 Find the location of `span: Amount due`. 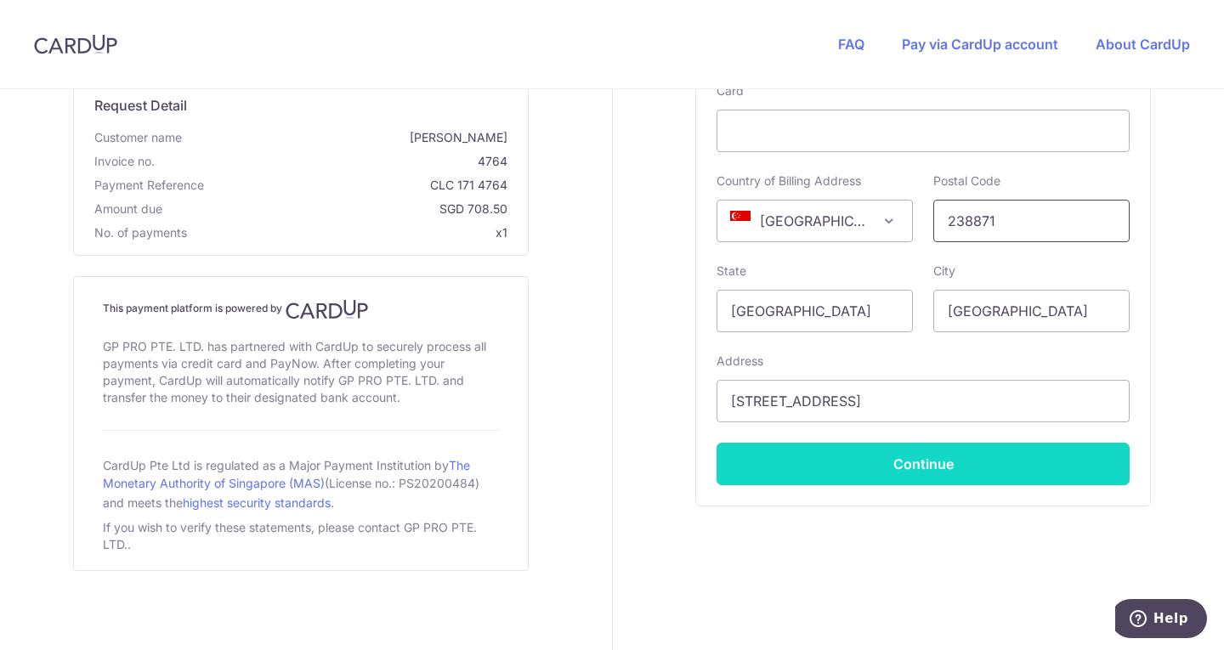

span: Amount due is located at coordinates (128, 209).